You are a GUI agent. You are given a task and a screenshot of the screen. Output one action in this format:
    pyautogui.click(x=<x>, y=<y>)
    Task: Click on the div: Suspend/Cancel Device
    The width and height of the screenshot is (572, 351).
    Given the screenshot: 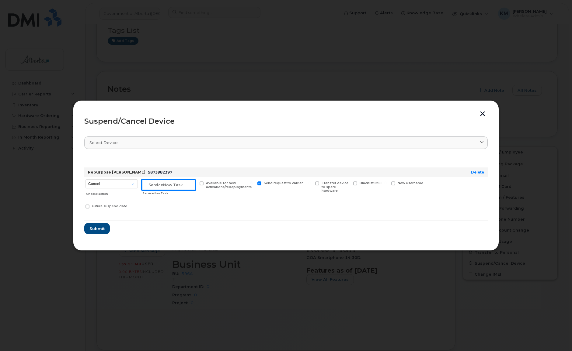 What is the action you would take?
    pyautogui.click(x=286, y=121)
    